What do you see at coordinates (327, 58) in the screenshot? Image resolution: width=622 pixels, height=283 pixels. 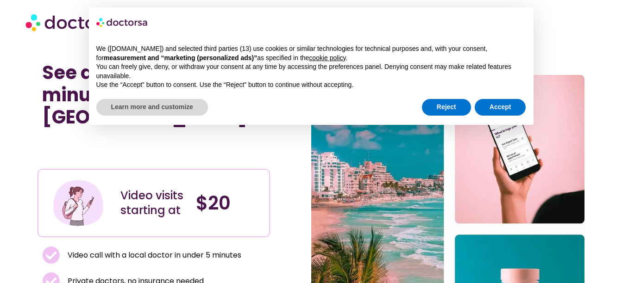 I see `a: cookie policy` at bounding box center [327, 58].